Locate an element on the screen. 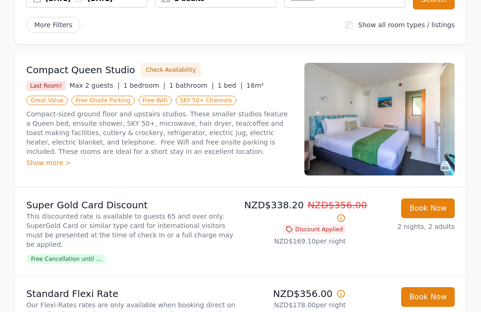 The width and height of the screenshot is (481, 312). span: Free WiFi is located at coordinates (155, 100).